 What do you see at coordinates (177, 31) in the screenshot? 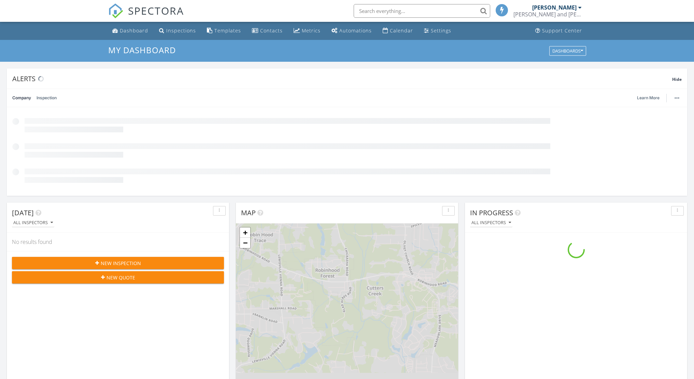
I see `a: Inspections` at bounding box center [177, 31].